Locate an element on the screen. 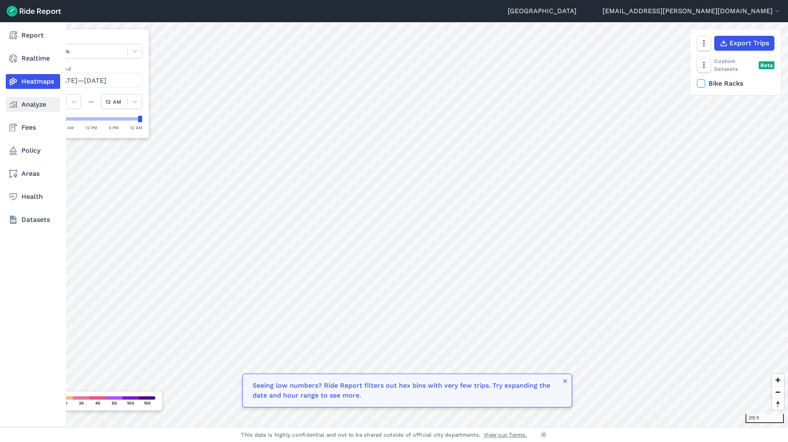 The image size is (788, 442). button: Zoom in is located at coordinates (777, 380).